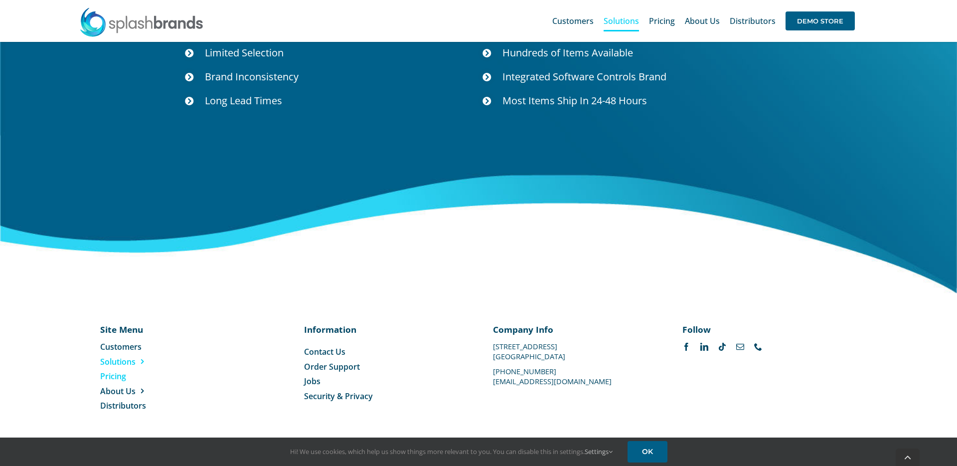  I want to click on nav: Main Menu Sticky, so click(704, 21).